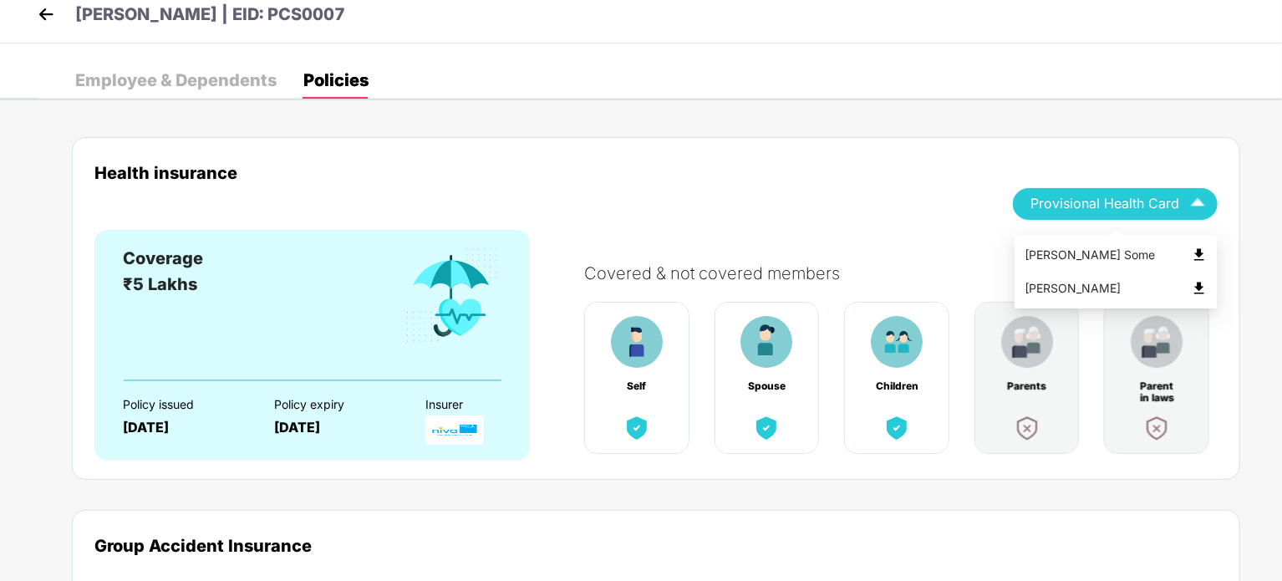  I want to click on div: Employee & Dependents, so click(176, 80).